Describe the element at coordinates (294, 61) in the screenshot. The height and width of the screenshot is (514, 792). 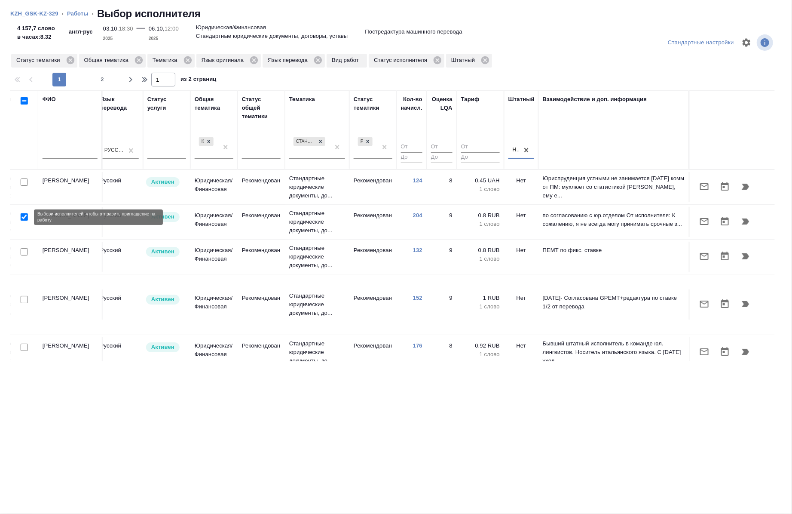
I see `div: Язык перевода` at that location.